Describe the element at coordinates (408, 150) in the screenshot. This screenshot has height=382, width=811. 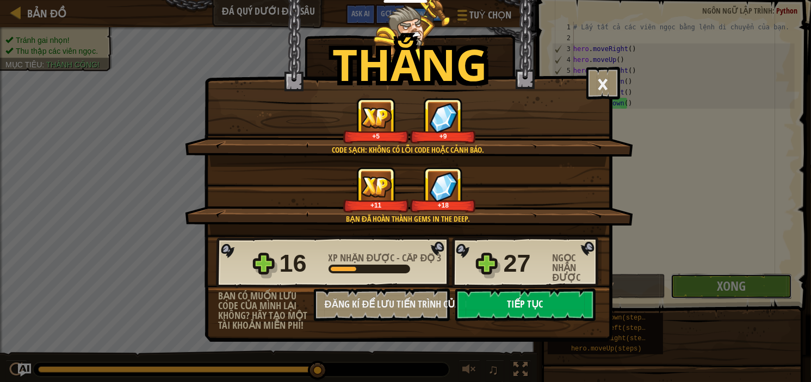
I see `div: Code sạch: không có lỗi code hoặc cảnh báo.` at that location.